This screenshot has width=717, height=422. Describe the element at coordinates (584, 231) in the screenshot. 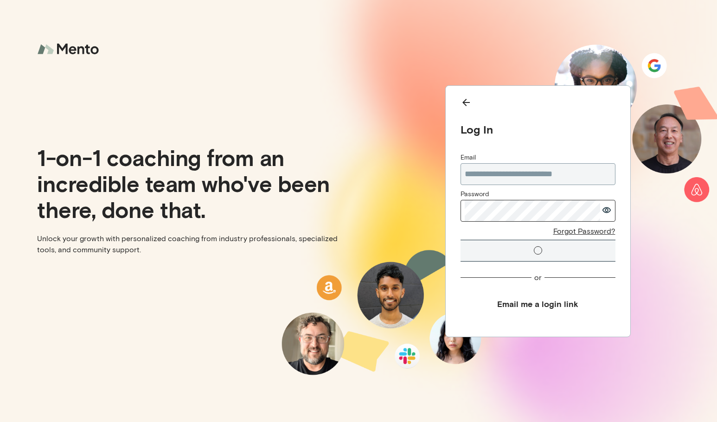

I see `div: Forgot Password?` at that location.